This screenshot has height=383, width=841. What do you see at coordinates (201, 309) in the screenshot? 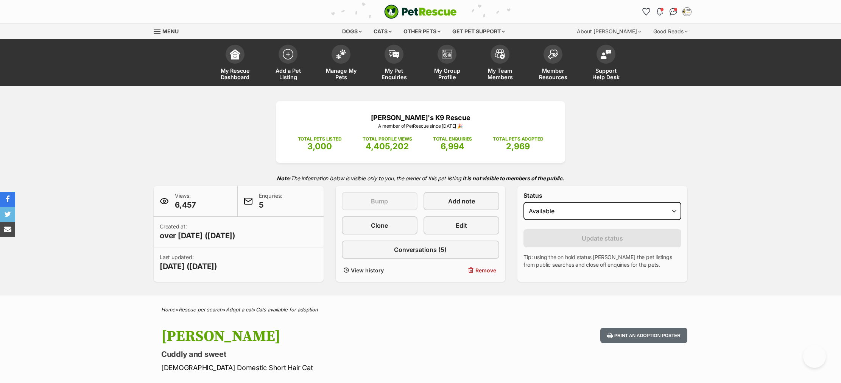
I see `a: Rescue pet search` at bounding box center [201, 309].